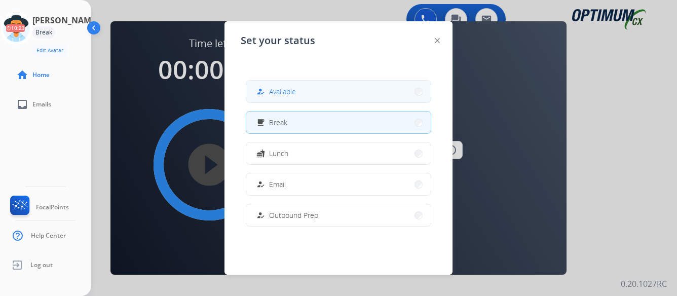 The height and width of the screenshot is (296, 677). Describe the element at coordinates (39, 207) in the screenshot. I see `a: FocalPoints` at that location.